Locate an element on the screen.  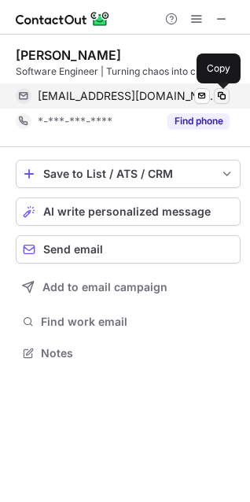
button: Reveal Button is located at coordinates (198, 121).